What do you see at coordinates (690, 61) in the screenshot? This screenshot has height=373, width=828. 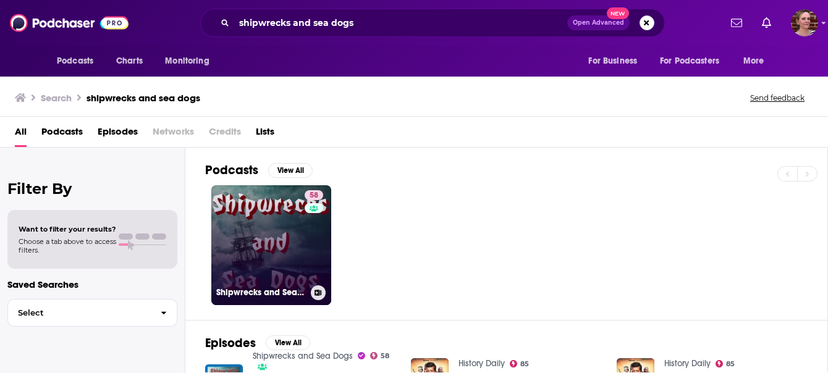 I see `span: For Podcasters` at bounding box center [690, 61].